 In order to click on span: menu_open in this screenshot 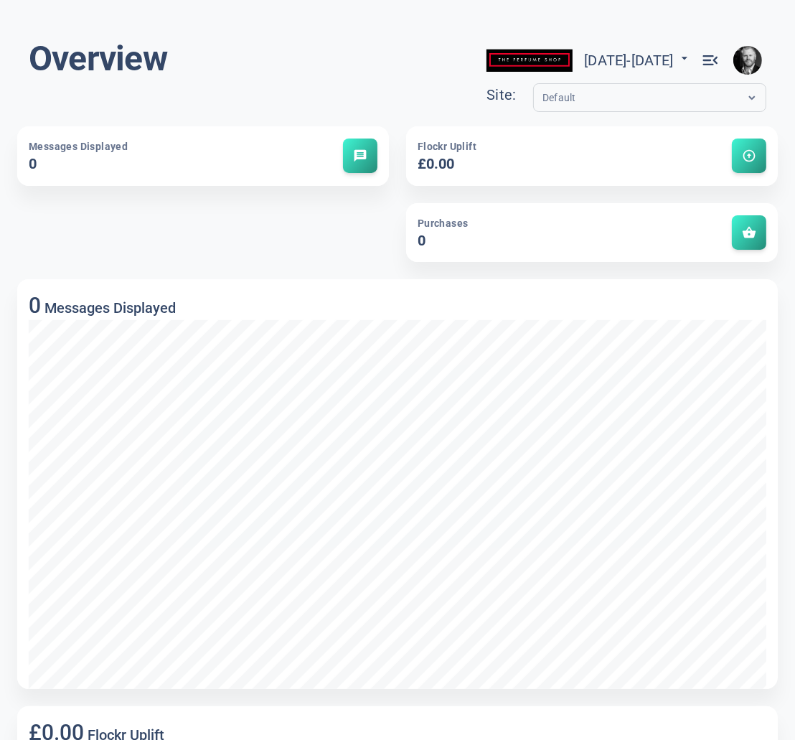, I will do `click(710, 60)`.